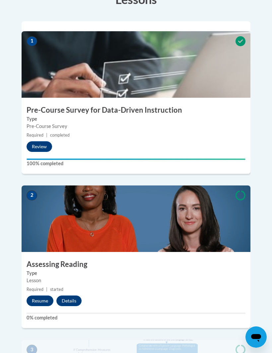  Describe the element at coordinates (32, 195) in the screenshot. I see `span: 2` at that location.